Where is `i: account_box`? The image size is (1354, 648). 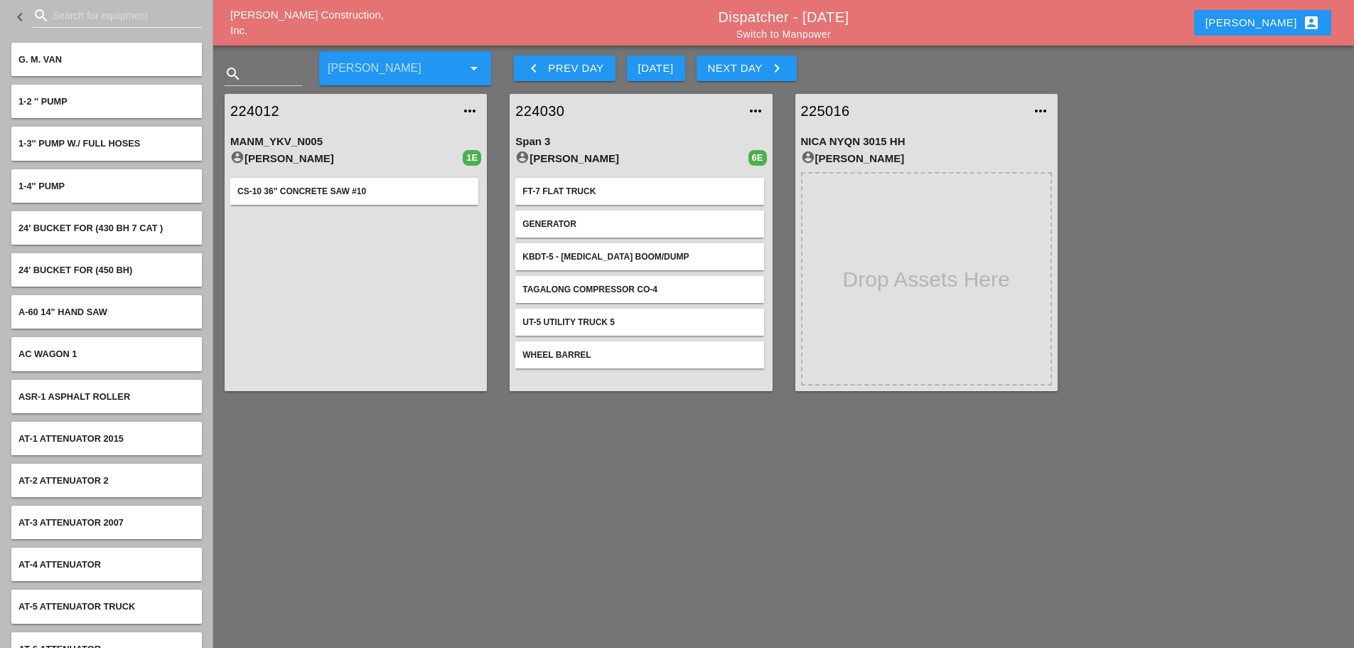
i: account_box is located at coordinates (1312, 23).